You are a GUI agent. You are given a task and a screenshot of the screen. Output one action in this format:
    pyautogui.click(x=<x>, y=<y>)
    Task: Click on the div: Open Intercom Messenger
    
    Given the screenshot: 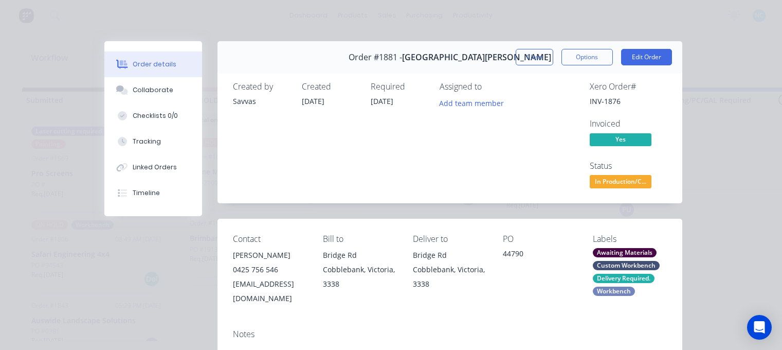 What is the action you would take?
    pyautogui.click(x=759, y=327)
    